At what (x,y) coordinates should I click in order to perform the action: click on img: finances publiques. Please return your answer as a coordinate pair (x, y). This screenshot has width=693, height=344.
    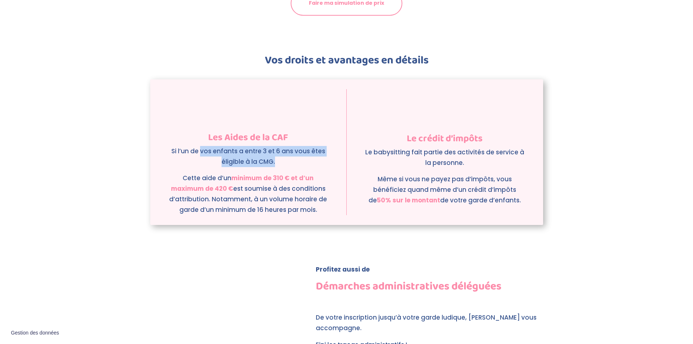
    Looking at the image, I should click on (448, 111).